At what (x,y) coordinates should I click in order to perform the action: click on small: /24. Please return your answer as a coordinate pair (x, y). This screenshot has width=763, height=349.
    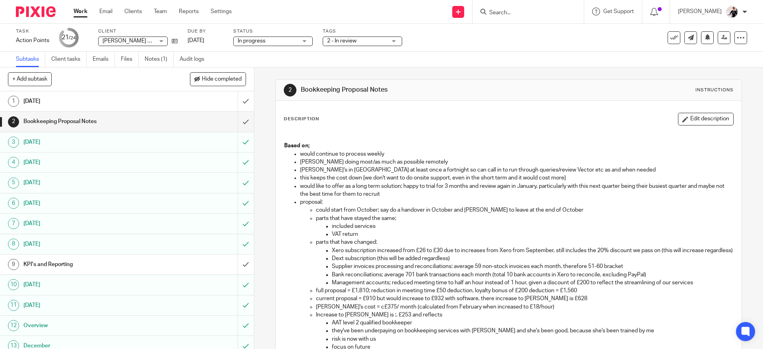
    Looking at the image, I should click on (72, 38).